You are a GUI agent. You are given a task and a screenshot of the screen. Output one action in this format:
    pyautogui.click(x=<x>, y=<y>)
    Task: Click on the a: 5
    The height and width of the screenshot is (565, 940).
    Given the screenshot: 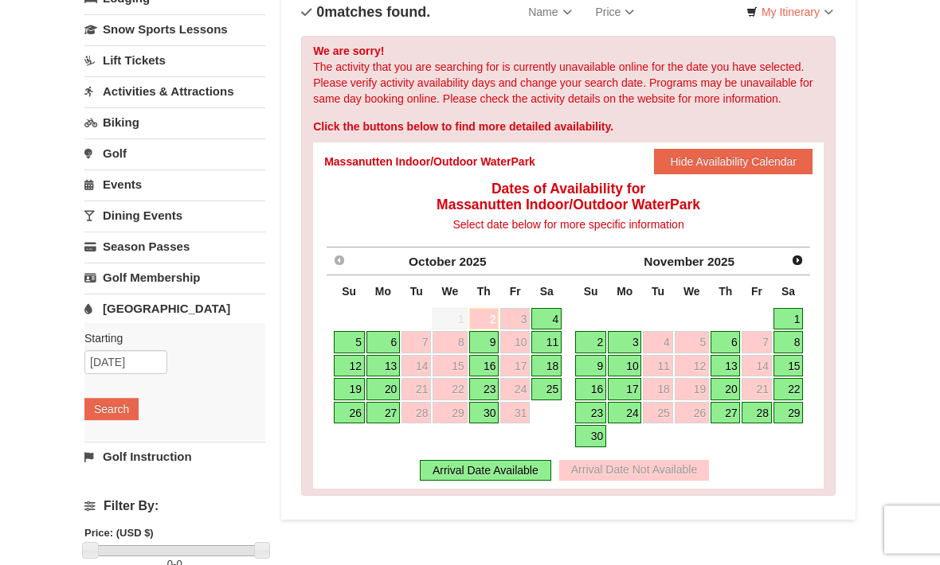 What is the action you would take?
    pyautogui.click(x=691, y=343)
    